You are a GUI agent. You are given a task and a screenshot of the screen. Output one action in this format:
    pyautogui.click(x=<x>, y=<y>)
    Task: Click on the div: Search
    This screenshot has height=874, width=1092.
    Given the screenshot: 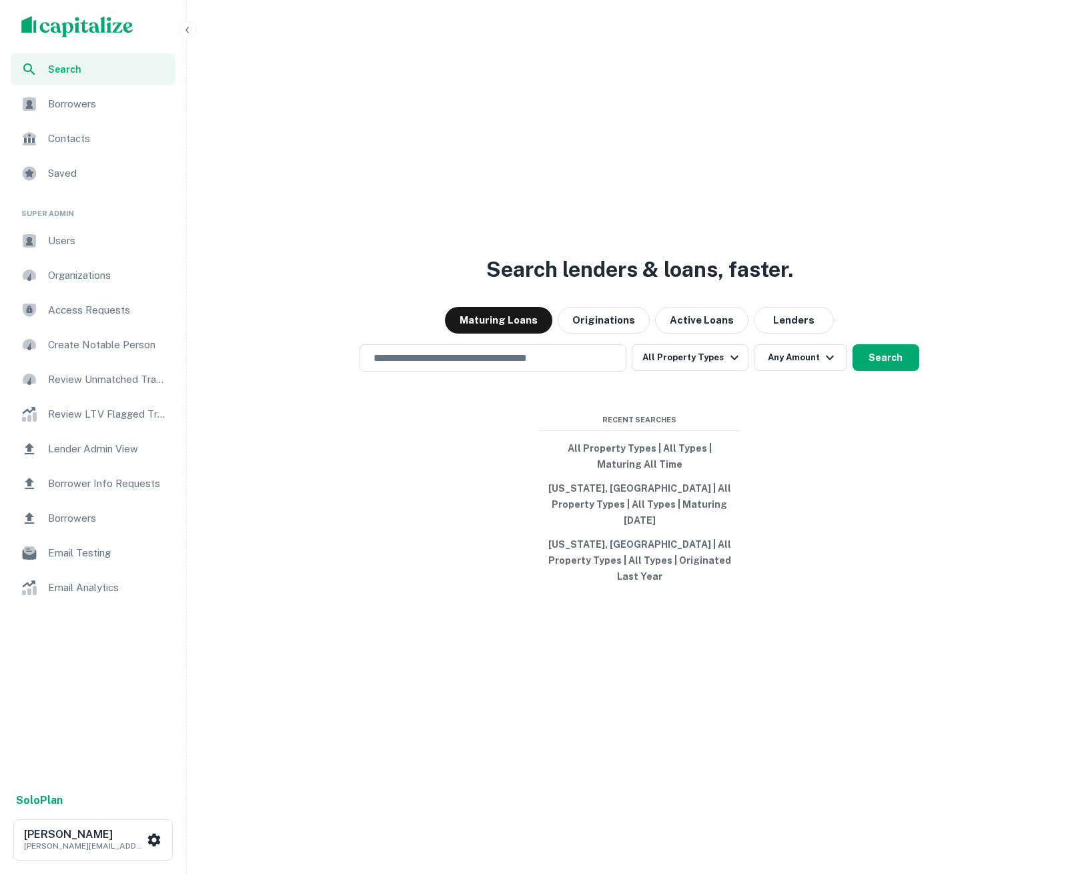 What is the action you would take?
    pyautogui.click(x=93, y=69)
    